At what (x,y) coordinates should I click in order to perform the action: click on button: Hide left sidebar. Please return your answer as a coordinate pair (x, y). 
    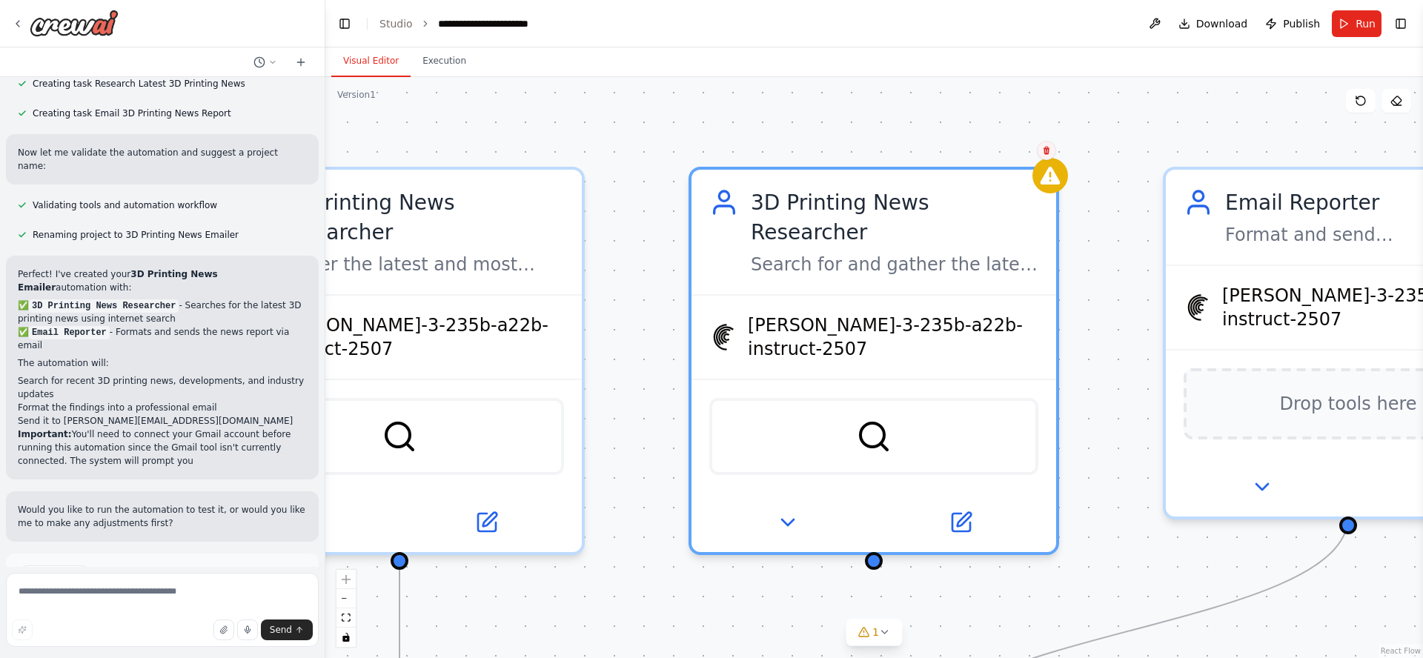
    Looking at the image, I should click on (345, 24).